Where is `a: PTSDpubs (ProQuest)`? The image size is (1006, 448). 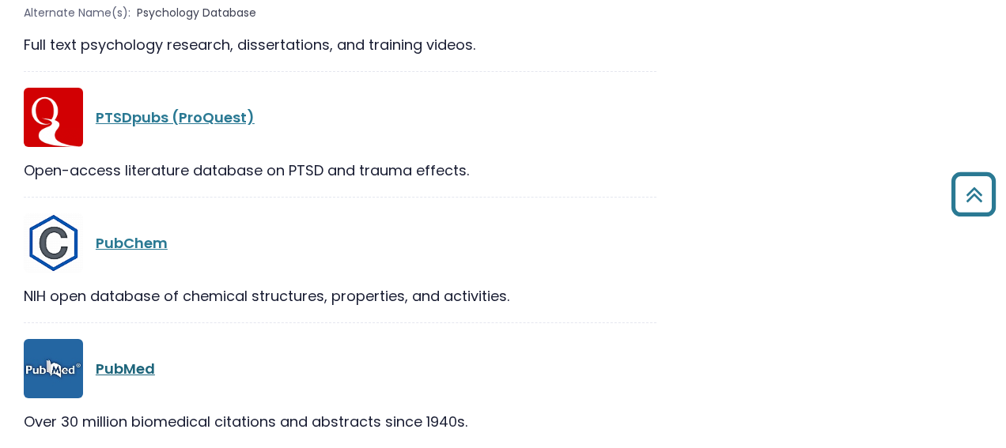
a: PTSDpubs (ProQuest) is located at coordinates (175, 117).